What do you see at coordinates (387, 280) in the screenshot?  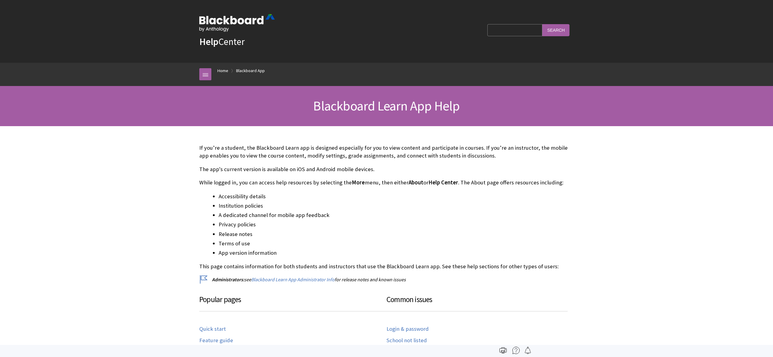 I see `p: see for release notes and known issues` at bounding box center [387, 280].